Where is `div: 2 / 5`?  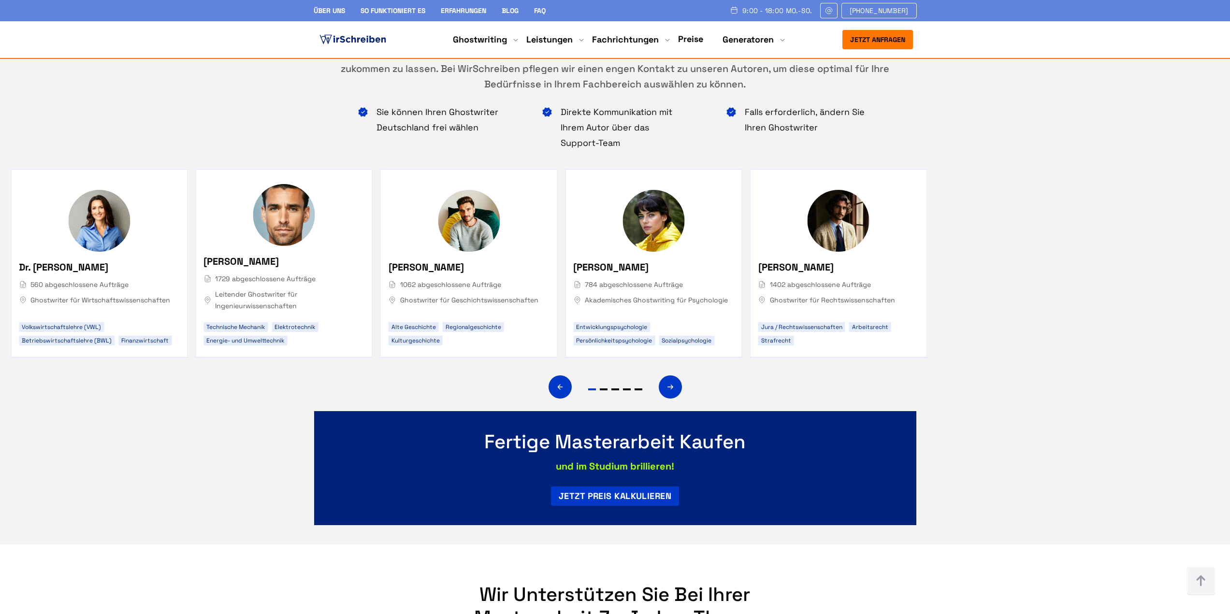
div: 2 / 5 is located at coordinates (839, 263).